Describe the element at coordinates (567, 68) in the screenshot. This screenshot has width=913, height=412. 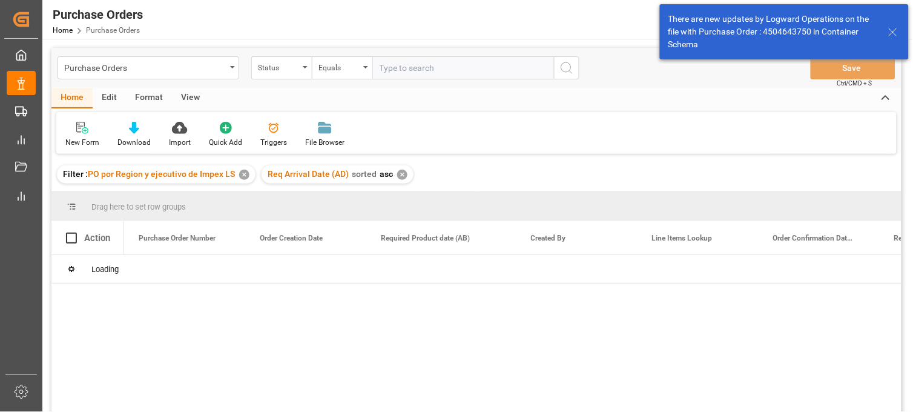
I see `button: search button` at that location.